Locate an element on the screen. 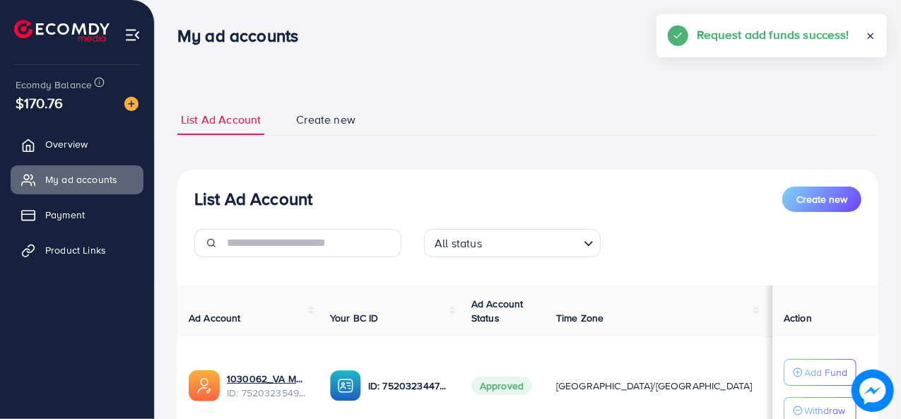 This screenshot has height=419, width=901. span: Time Zone is located at coordinates (579, 318).